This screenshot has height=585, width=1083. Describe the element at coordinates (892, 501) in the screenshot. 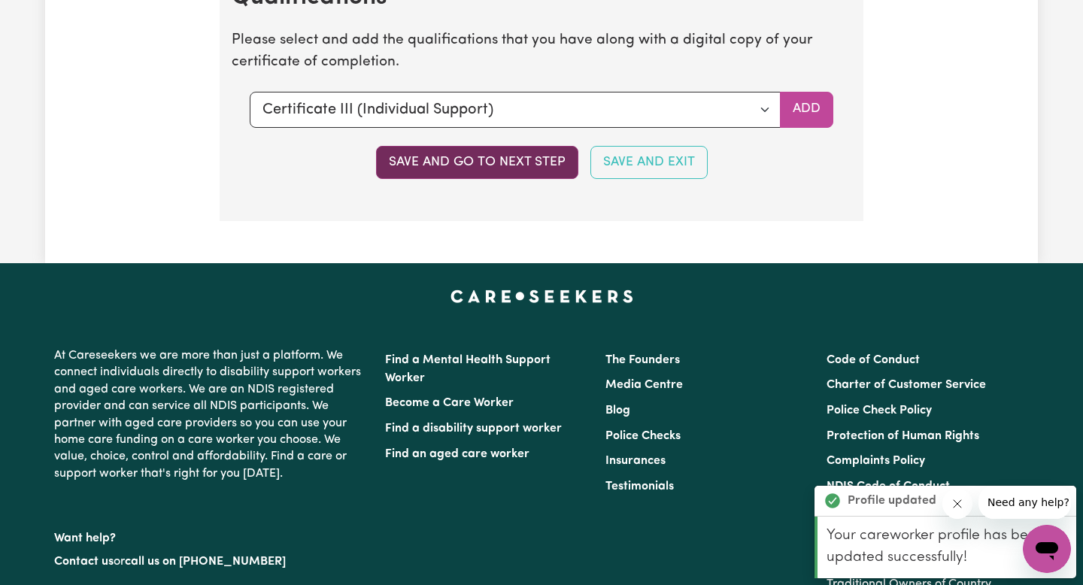

I see `strong: Profile updated` at that location.